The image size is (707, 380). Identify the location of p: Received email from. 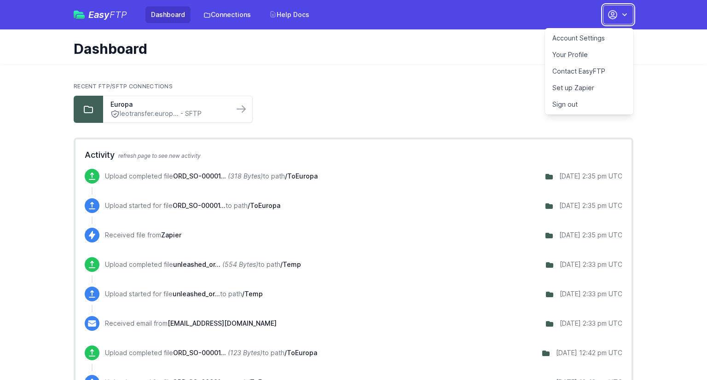
(190, 323).